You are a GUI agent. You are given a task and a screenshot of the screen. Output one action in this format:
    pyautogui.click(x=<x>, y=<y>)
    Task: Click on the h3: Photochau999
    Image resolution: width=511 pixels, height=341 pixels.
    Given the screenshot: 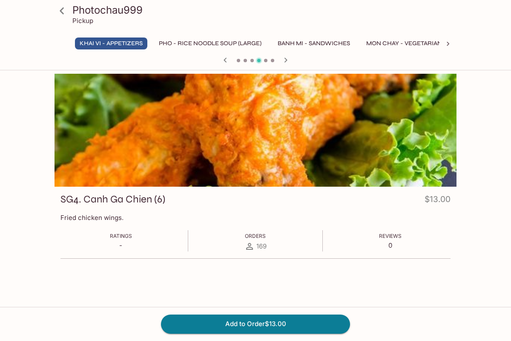 What is the action you would take?
    pyautogui.click(x=263, y=10)
    